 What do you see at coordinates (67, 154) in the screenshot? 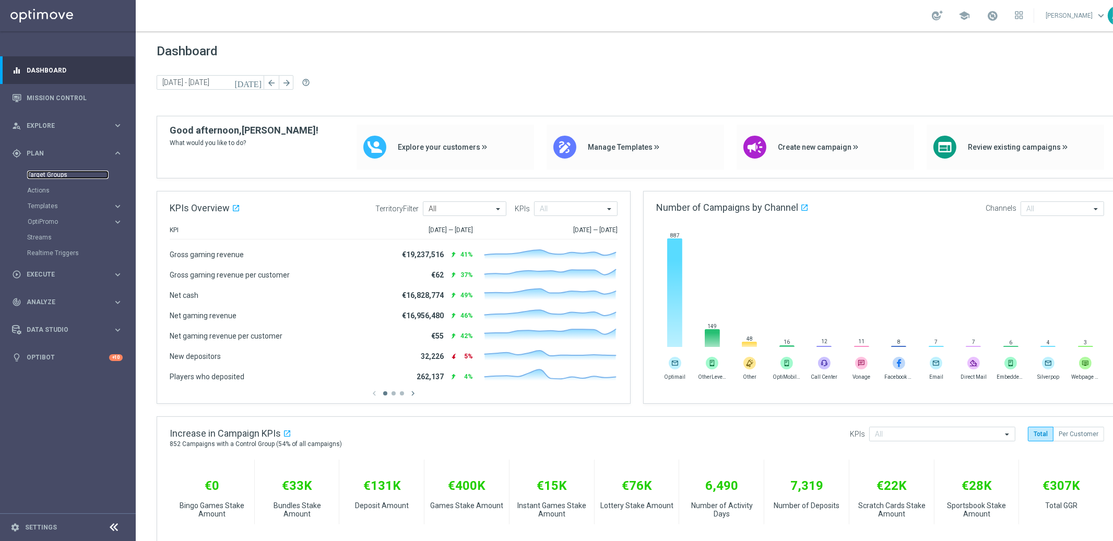
I see `button: gps_fixed Plan keyboard_arrow_right` at bounding box center [67, 154].